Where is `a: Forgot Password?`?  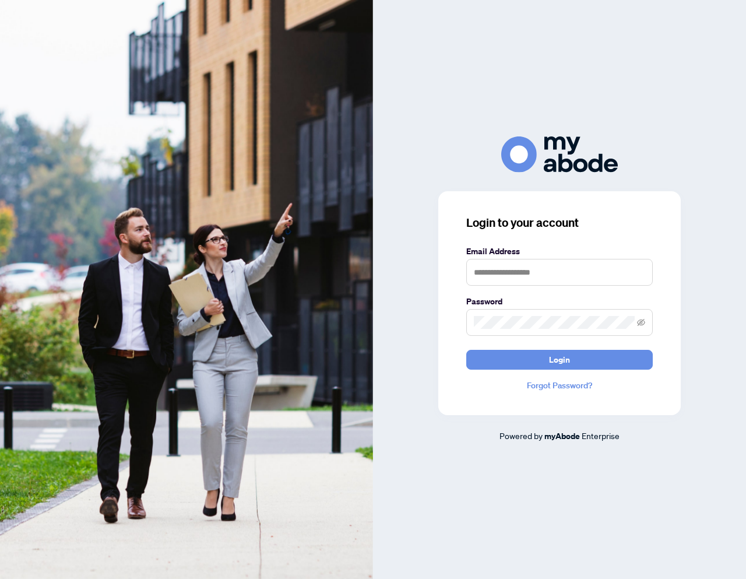 a: Forgot Password? is located at coordinates (559, 385).